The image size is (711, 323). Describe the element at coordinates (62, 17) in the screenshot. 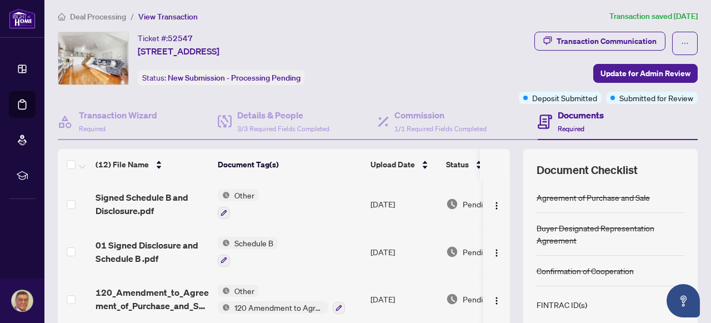

I see `span: home` at that location.